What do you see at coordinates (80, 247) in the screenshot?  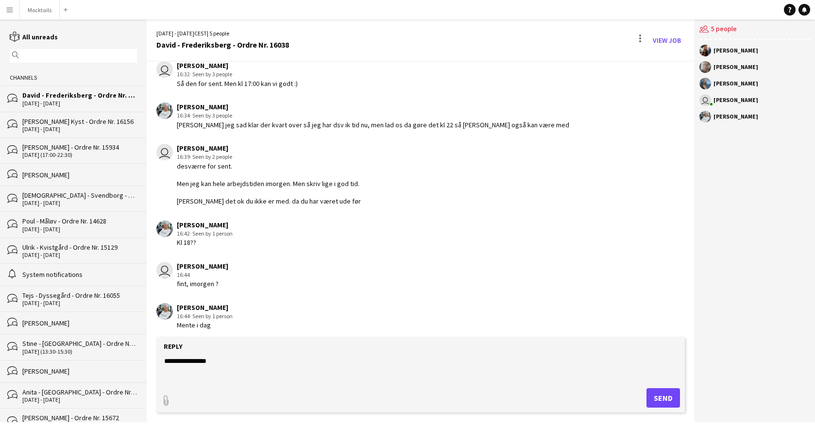 I see `div: Ulrik - Kvistgård - Ordre Nr. 15129` at bounding box center [80, 247].